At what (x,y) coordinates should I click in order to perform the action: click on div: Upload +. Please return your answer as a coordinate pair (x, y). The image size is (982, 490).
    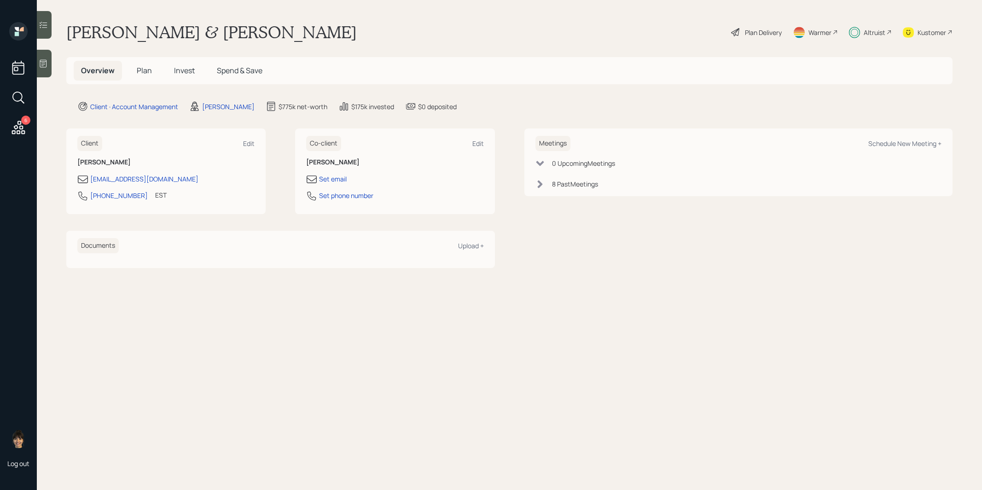
    Looking at the image, I should click on (471, 245).